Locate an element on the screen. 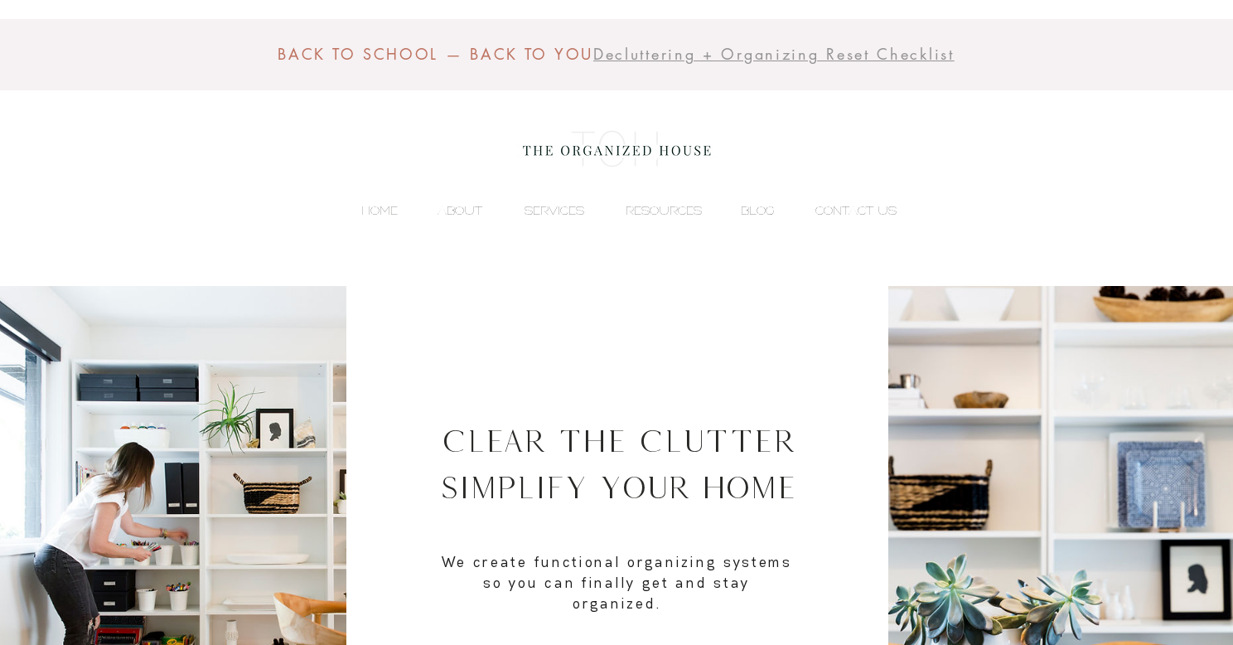  nav: Site is located at coordinates (616, 210).